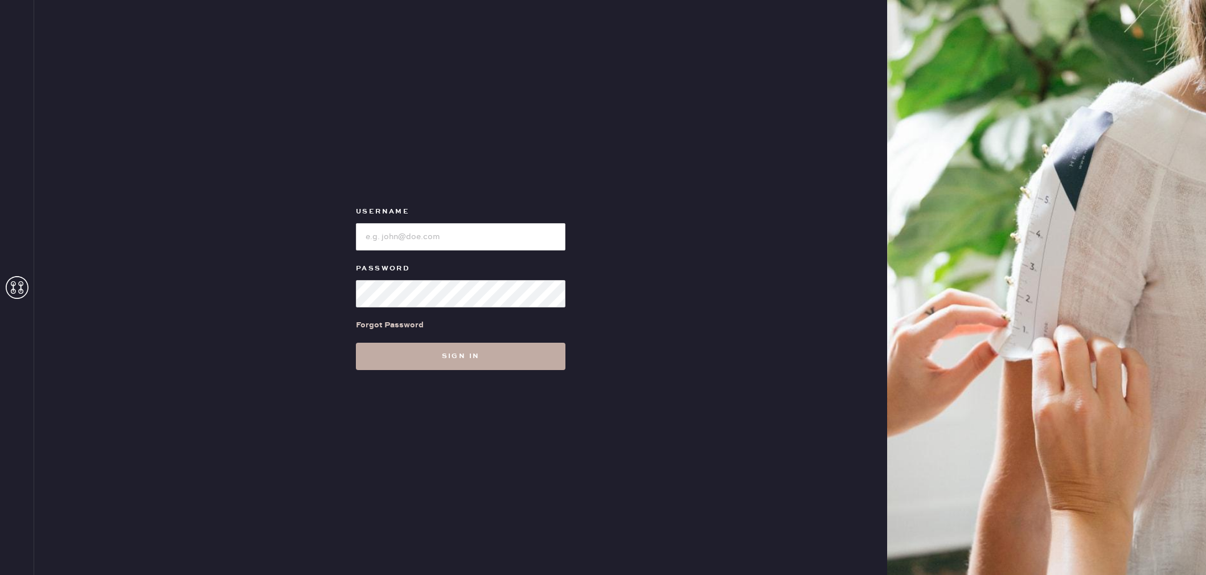 Image resolution: width=1206 pixels, height=575 pixels. What do you see at coordinates (390, 325) in the screenshot?
I see `div: Forgot Password` at bounding box center [390, 325].